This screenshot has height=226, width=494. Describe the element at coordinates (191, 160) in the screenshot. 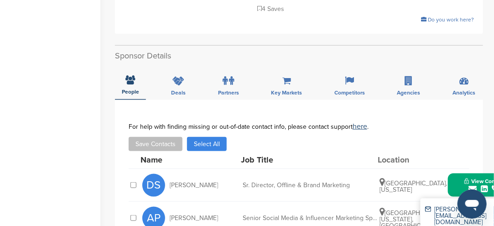

I see `div: Name` at that location.